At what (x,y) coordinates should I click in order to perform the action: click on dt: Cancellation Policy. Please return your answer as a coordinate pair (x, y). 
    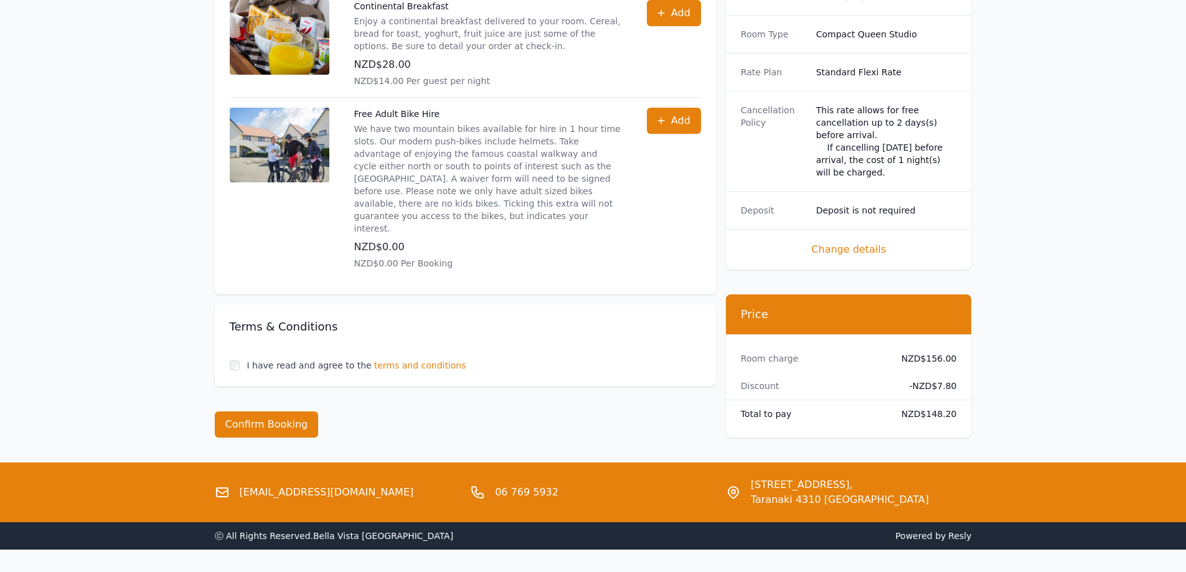
    Looking at the image, I should click on (774, 141).